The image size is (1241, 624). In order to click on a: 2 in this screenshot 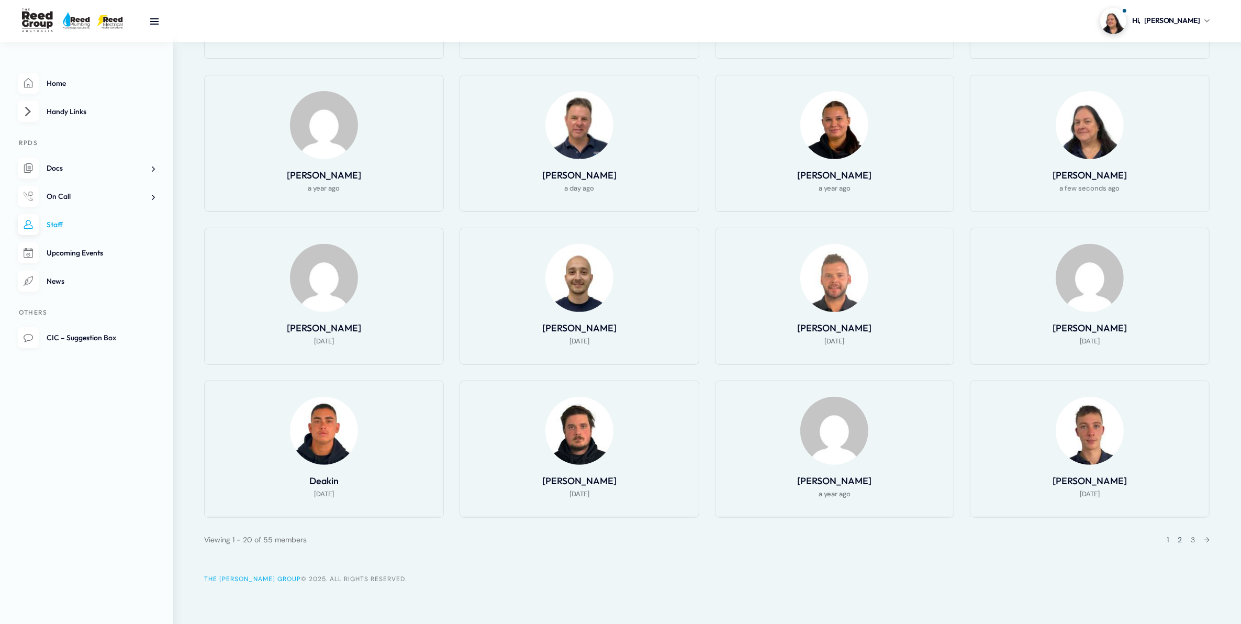, I will do `click(1180, 540)`.